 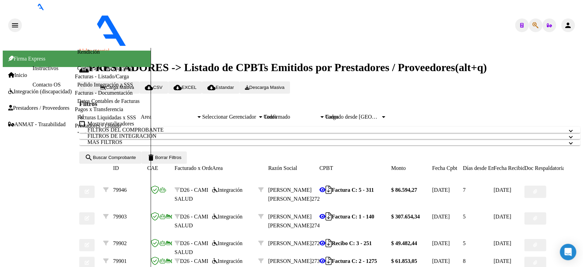 What do you see at coordinates (484, 168) in the screenshot?
I see `span: Días desde Emisión` at bounding box center [484, 168].